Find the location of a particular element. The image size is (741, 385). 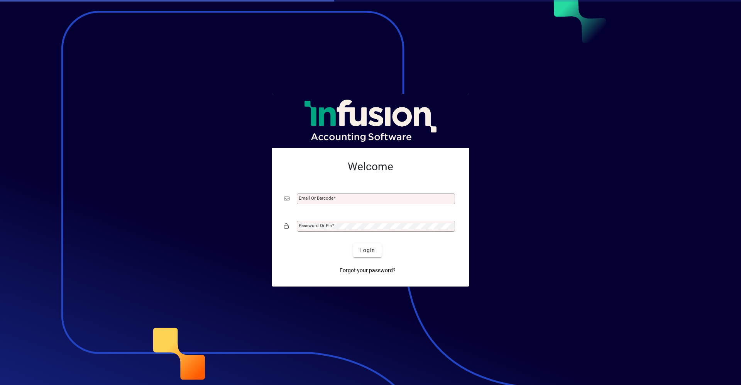

button: Login is located at coordinates (367, 250).